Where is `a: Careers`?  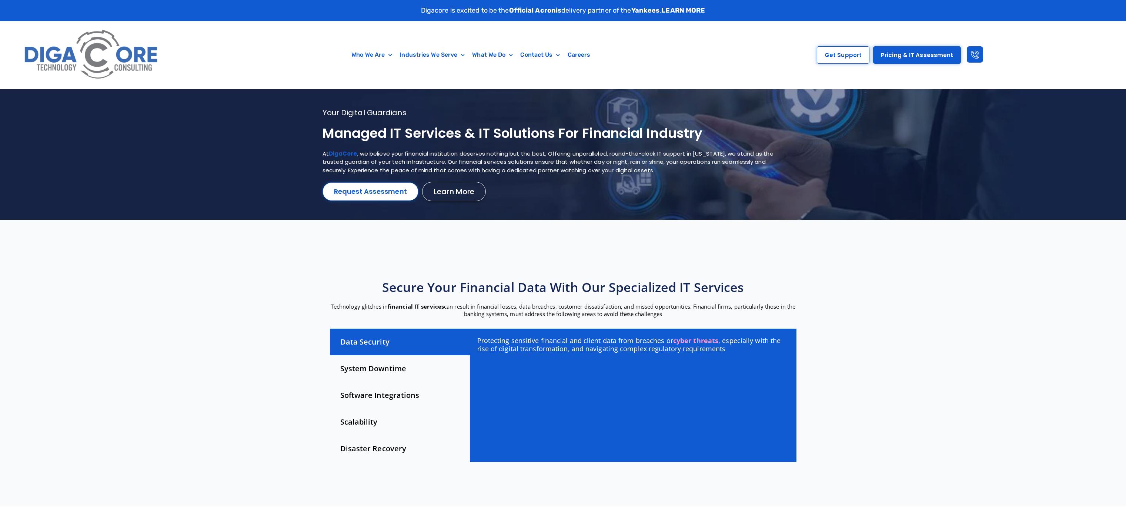
a: Careers is located at coordinates (579, 55).